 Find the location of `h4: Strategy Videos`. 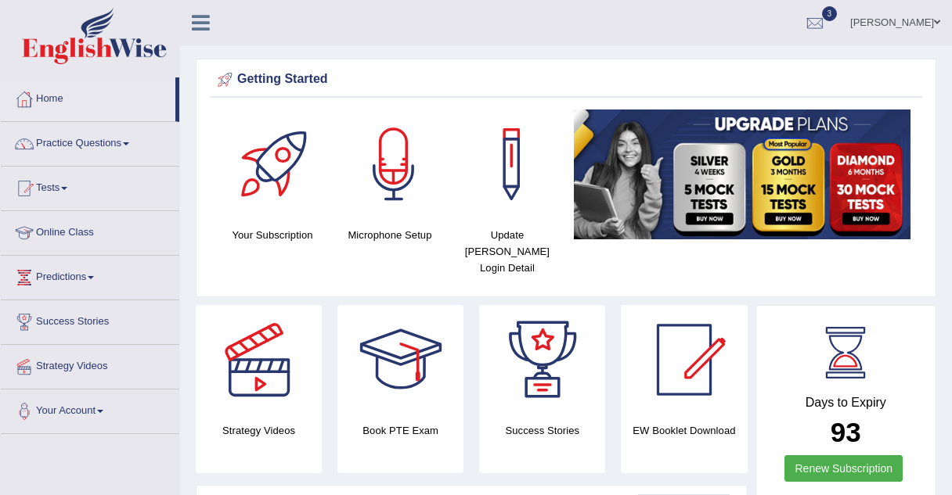

h4: Strategy Videos is located at coordinates (258, 430).